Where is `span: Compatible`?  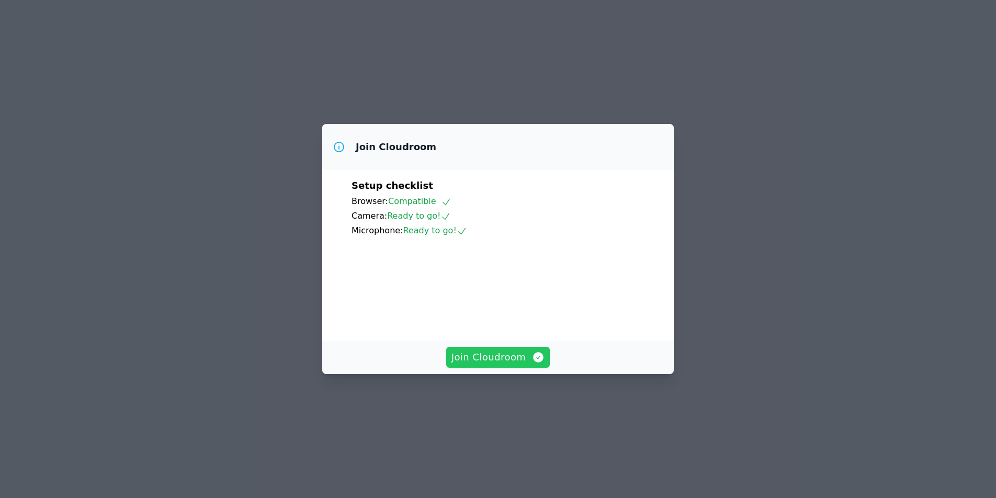 span: Compatible is located at coordinates (420, 201).